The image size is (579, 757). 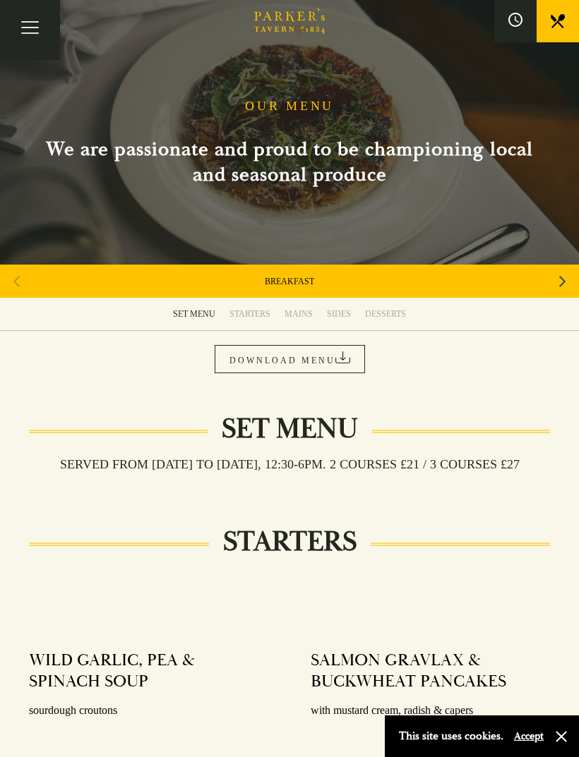 What do you see at coordinates (289, 281) in the screenshot?
I see `a: BREAKFAST` at bounding box center [289, 281].